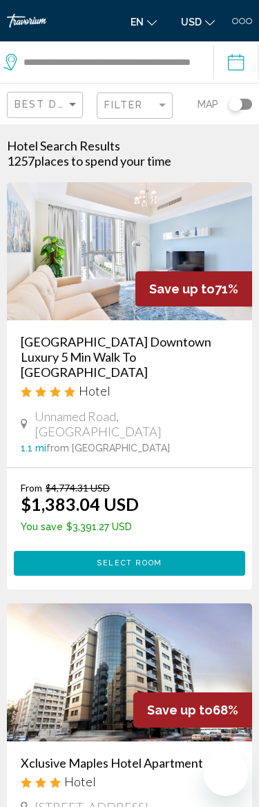 The image size is (259, 807). Describe the element at coordinates (193, 710) in the screenshot. I see `div: 68%` at that location.